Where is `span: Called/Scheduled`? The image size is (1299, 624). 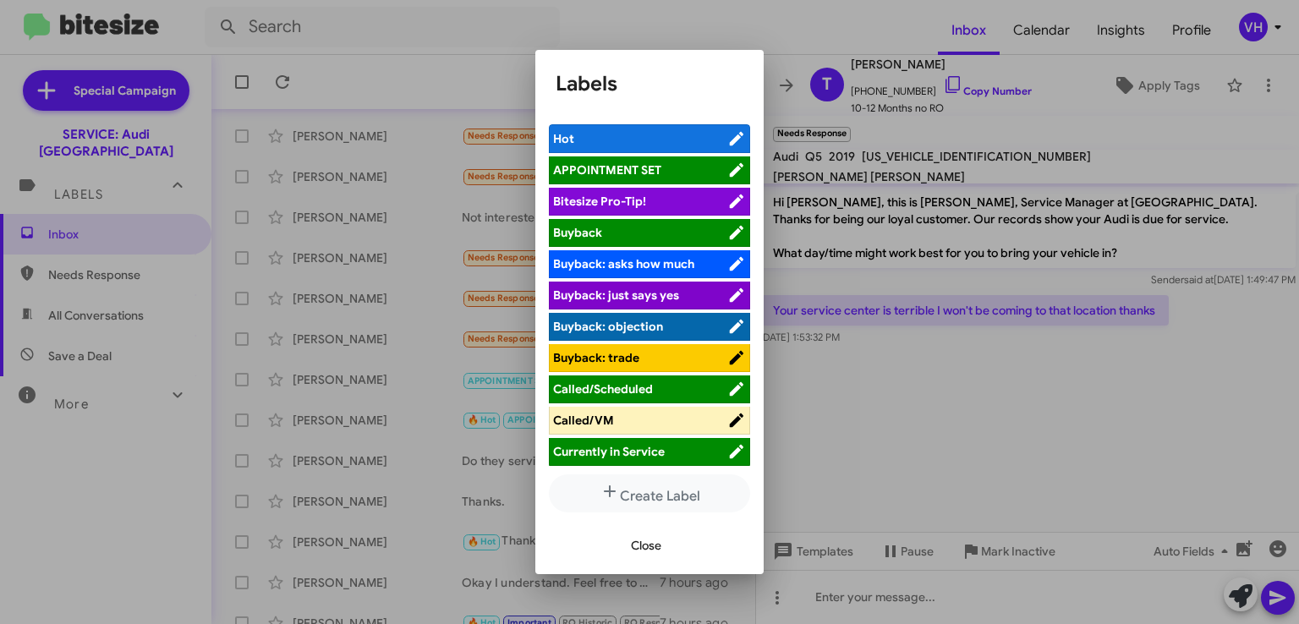 span: Called/Scheduled is located at coordinates (603, 389).